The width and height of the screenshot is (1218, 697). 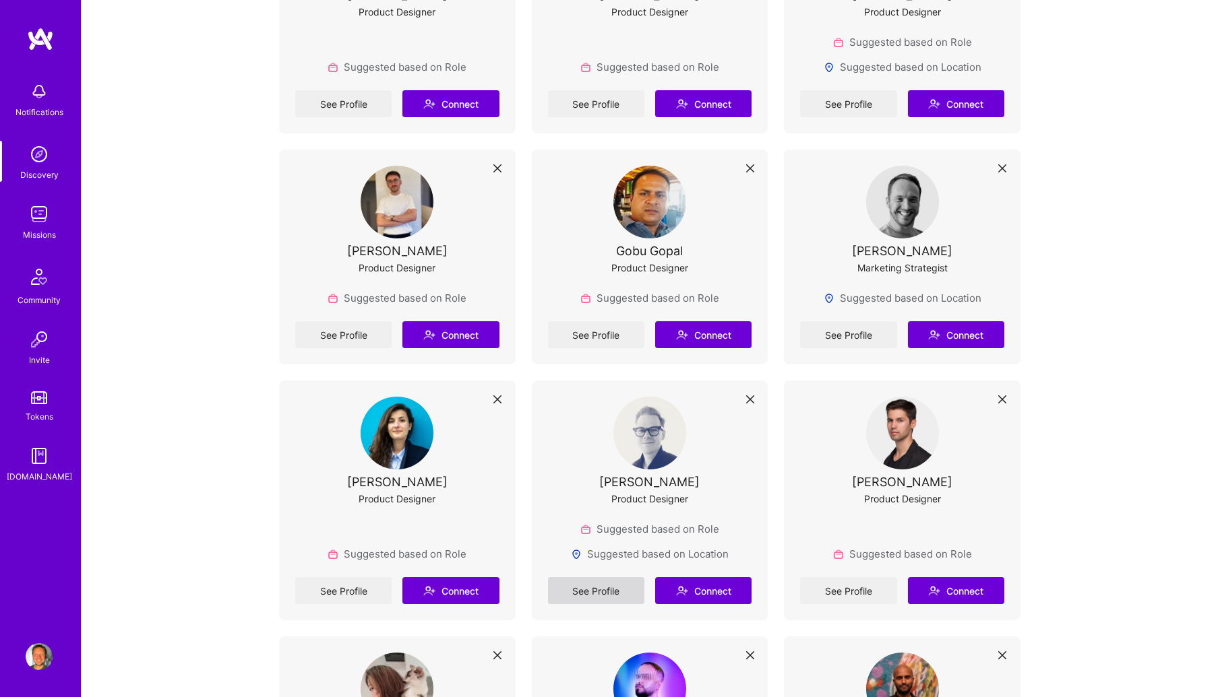 What do you see at coordinates (39, 300) in the screenshot?
I see `div: Community` at bounding box center [39, 300].